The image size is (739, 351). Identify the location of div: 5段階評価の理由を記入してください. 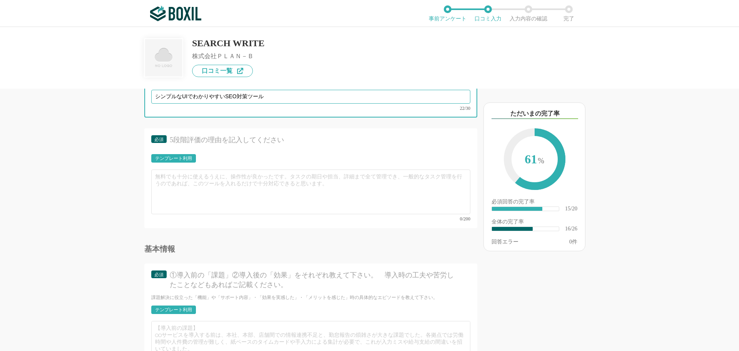
(313, 140).